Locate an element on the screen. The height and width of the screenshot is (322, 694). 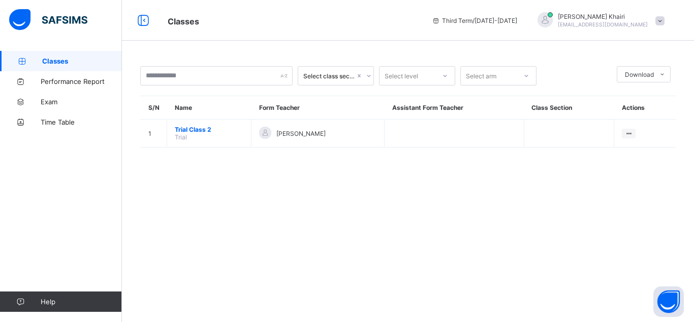
th: Name is located at coordinates (209, 108).